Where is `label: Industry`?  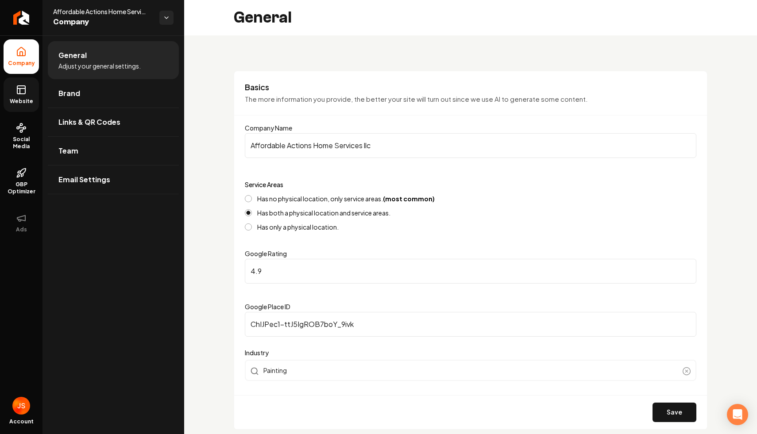
label: Industry is located at coordinates (471, 353).